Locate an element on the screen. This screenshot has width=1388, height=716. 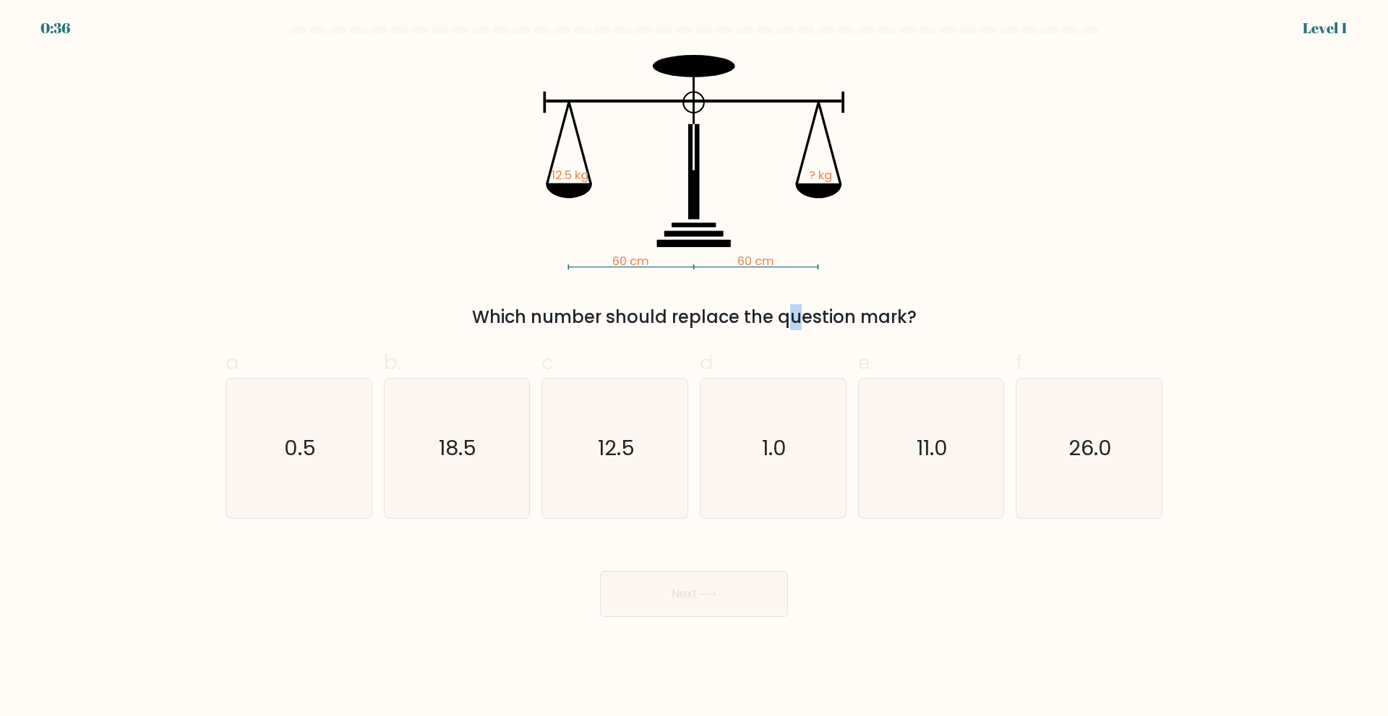
span: c. is located at coordinates (549, 362).